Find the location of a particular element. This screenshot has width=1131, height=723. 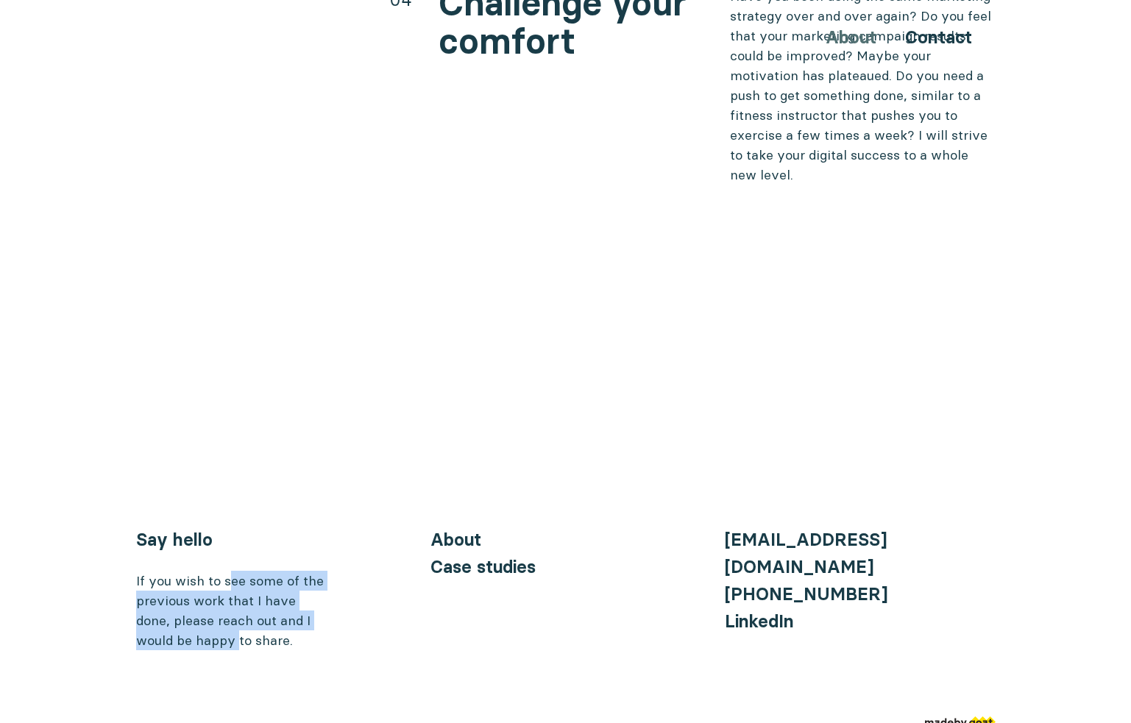

a: About is located at coordinates (455, 539).